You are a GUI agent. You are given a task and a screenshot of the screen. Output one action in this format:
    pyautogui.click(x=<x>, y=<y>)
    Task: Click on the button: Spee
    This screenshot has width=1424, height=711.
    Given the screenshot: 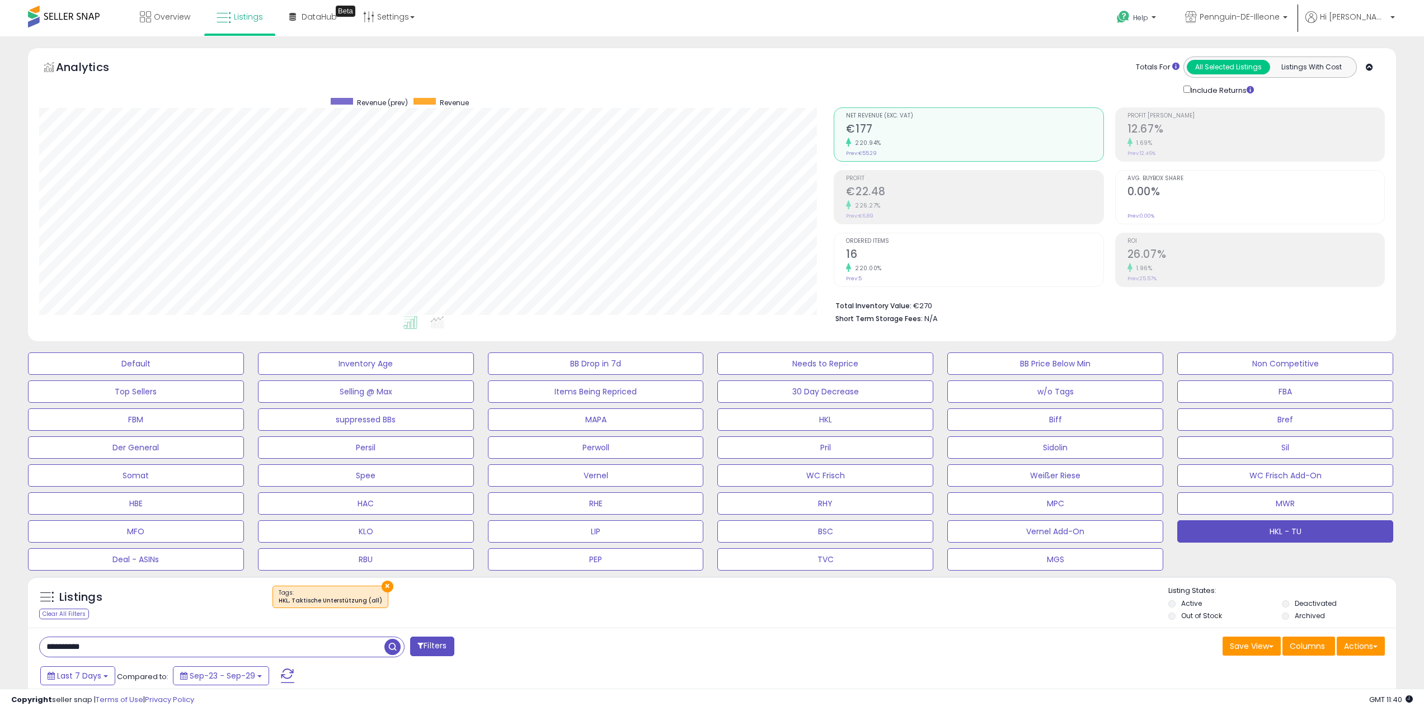 What is the action you would take?
    pyautogui.click(x=366, y=476)
    